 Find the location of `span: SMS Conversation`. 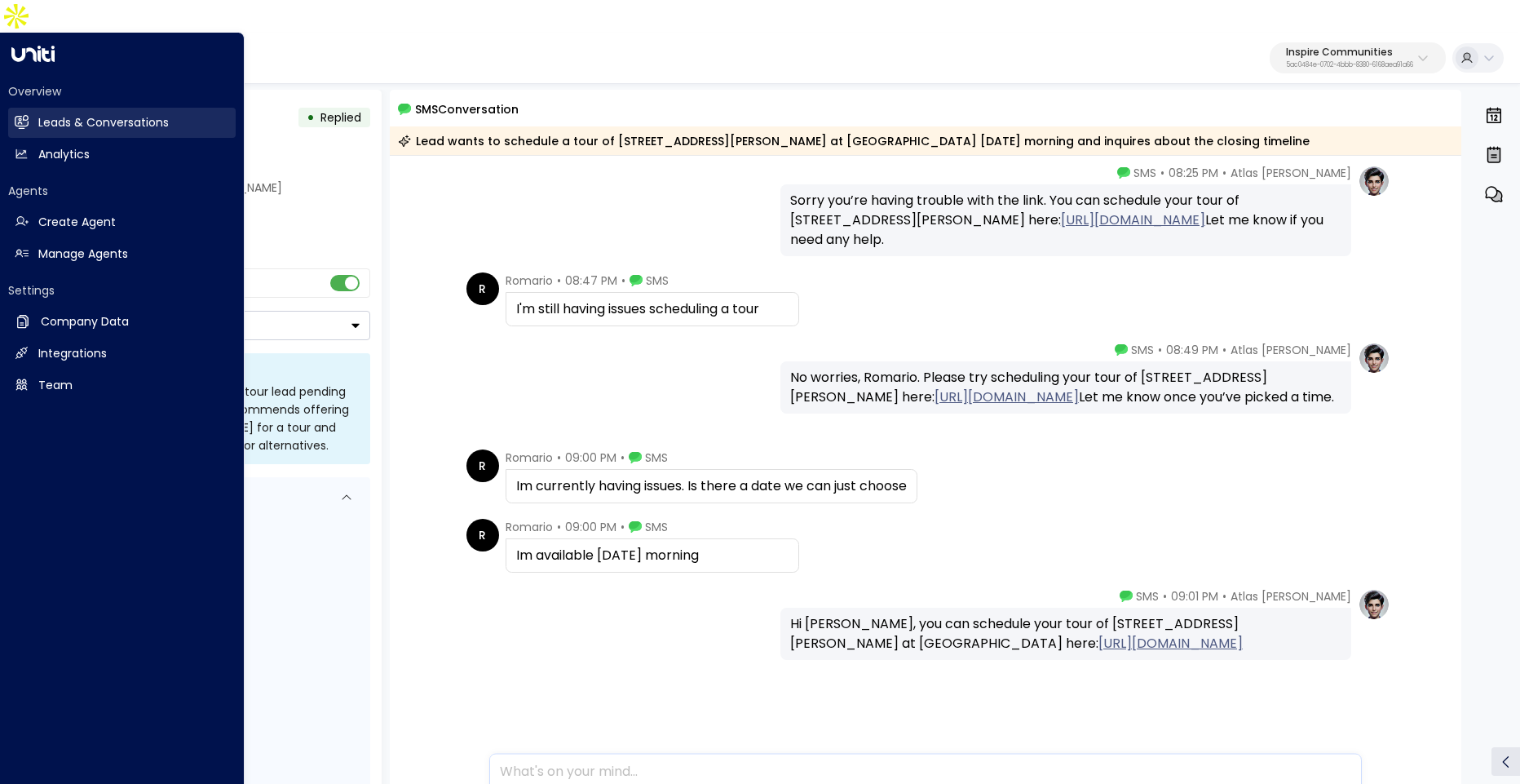

span: SMS Conversation is located at coordinates (467, 109).